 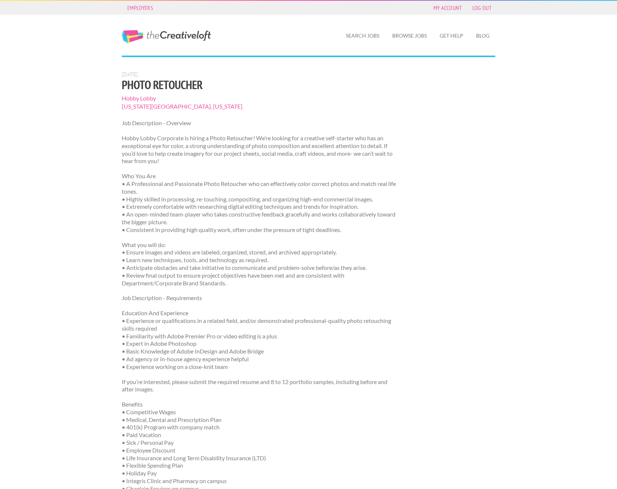 I want to click on a: Employers, so click(x=140, y=8).